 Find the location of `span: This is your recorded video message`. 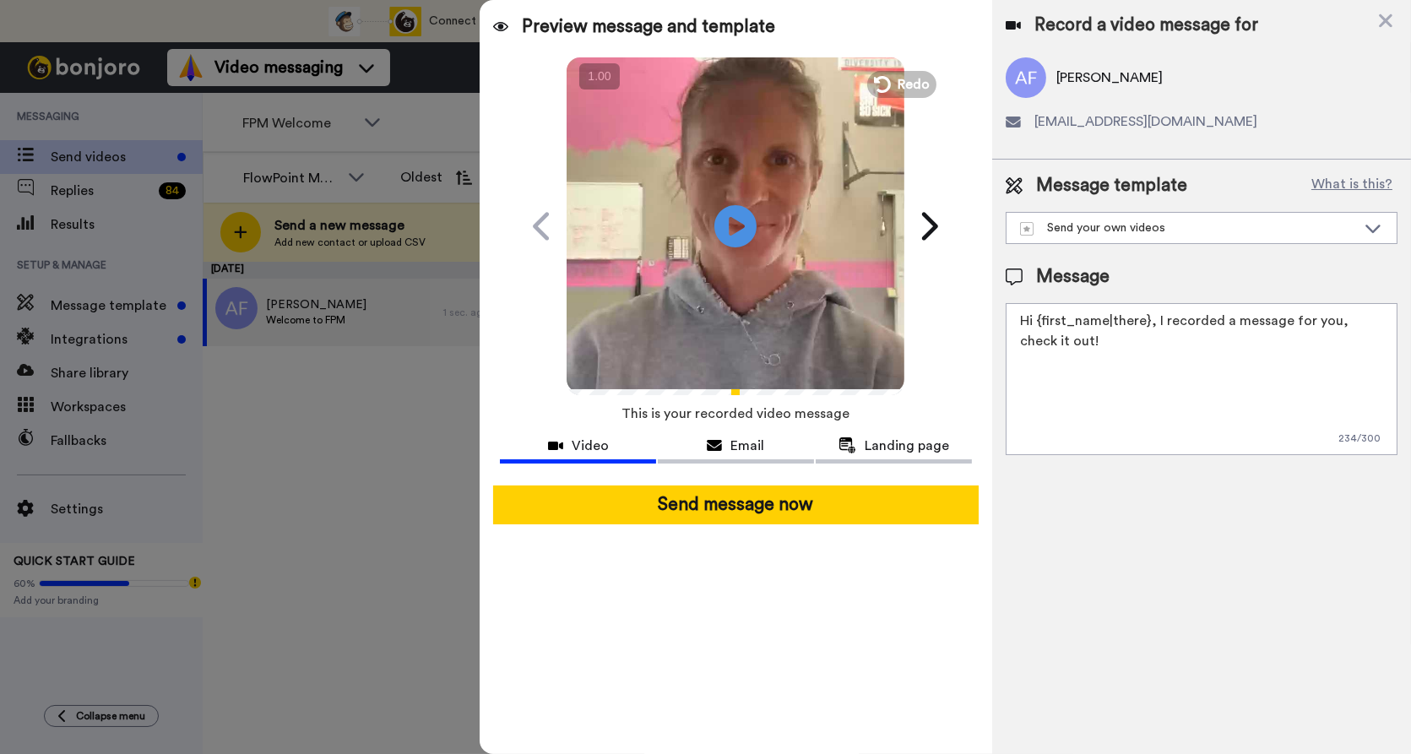

span: This is your recorded video message is located at coordinates (736, 414).